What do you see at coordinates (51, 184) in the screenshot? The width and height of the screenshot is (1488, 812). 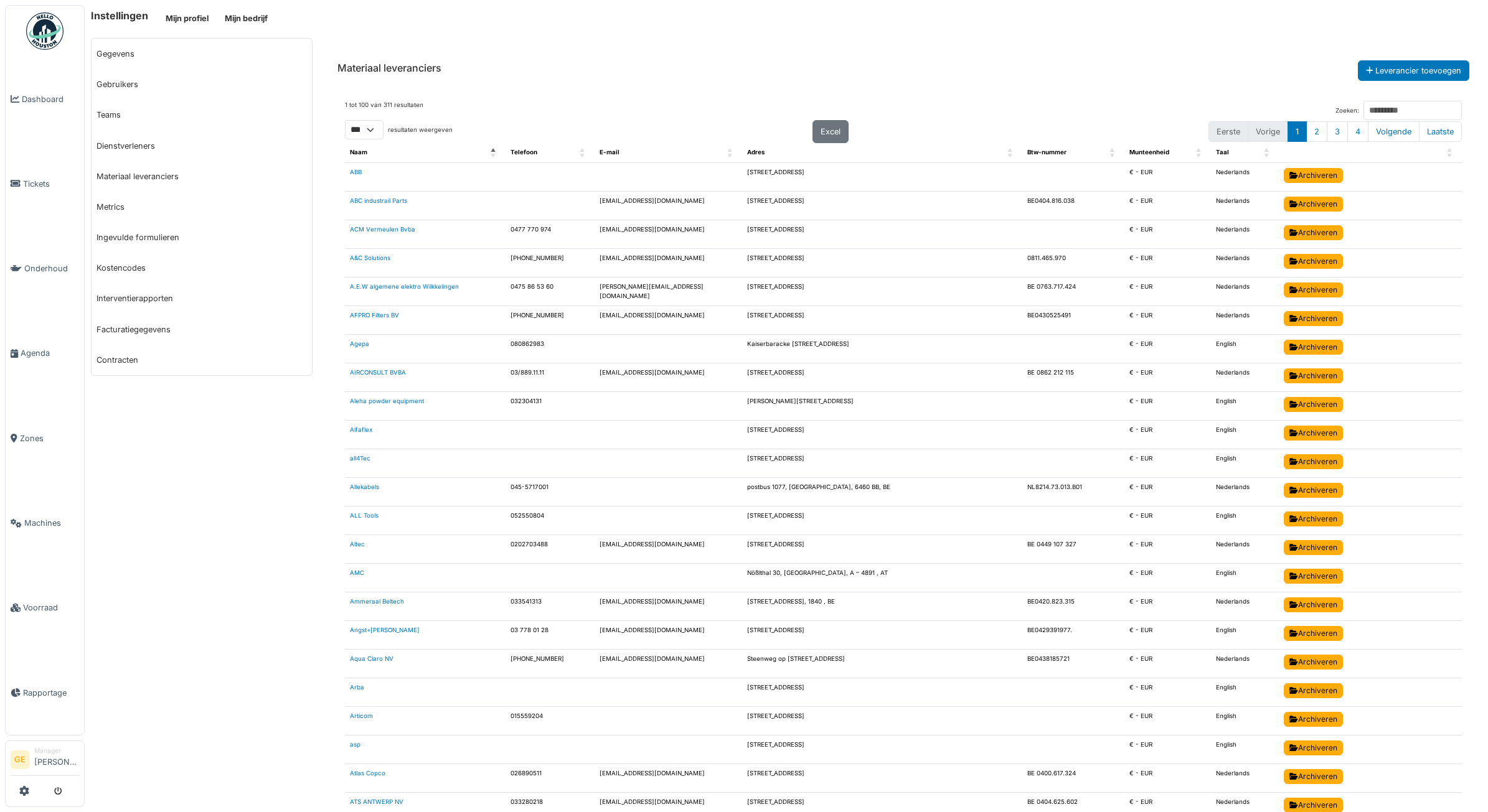 I see `span: Tickets` at bounding box center [51, 184].